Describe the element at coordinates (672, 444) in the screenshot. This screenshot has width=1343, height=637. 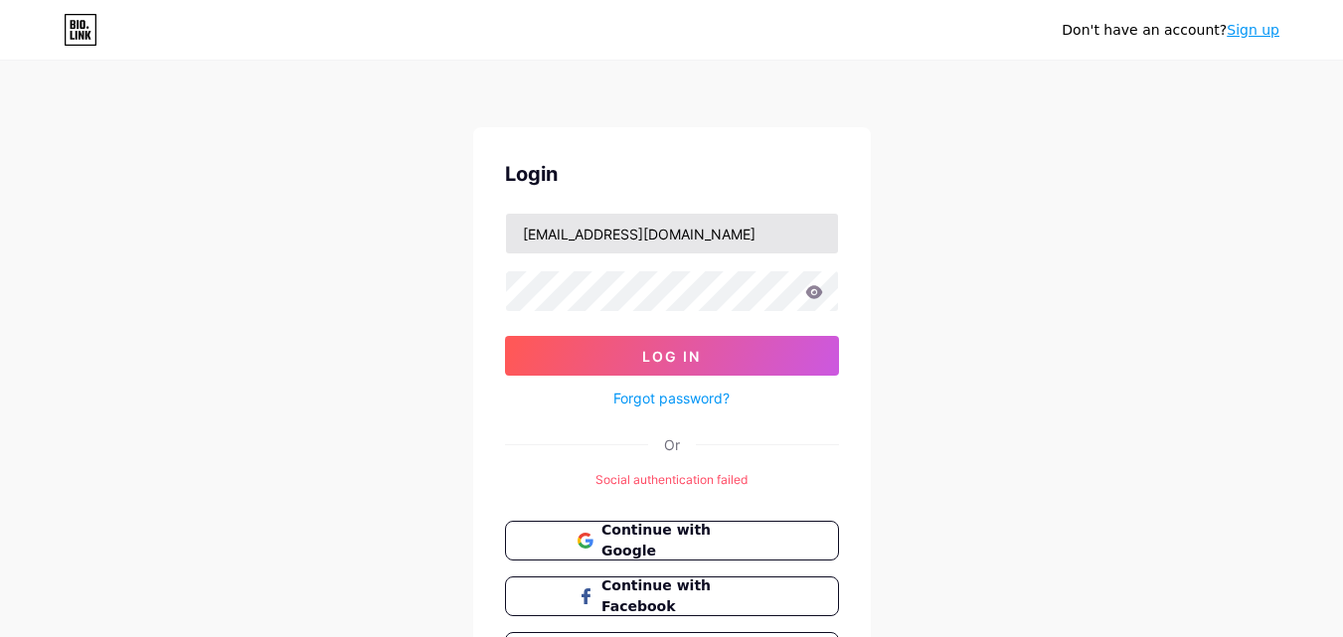
I see `div: Or` at that location.